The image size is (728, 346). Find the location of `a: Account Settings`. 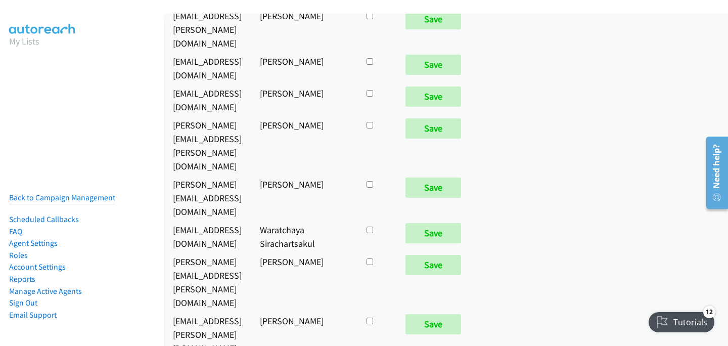

a: Account Settings is located at coordinates (37, 266).